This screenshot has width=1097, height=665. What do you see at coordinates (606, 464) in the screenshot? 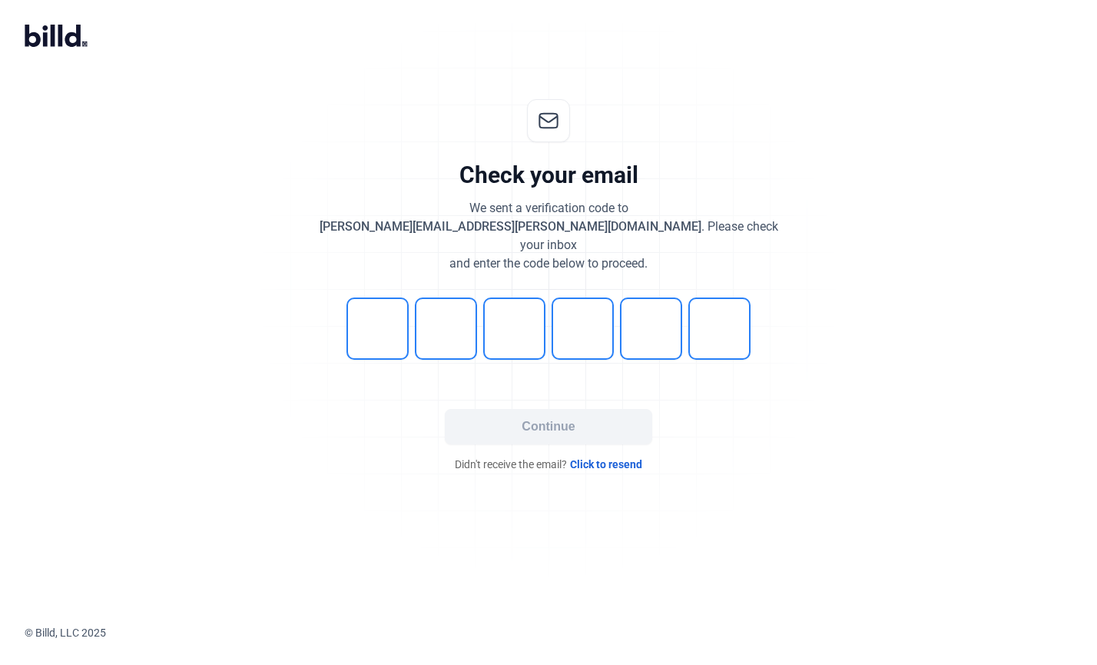
I see `span: Click to resend` at bounding box center [606, 464].